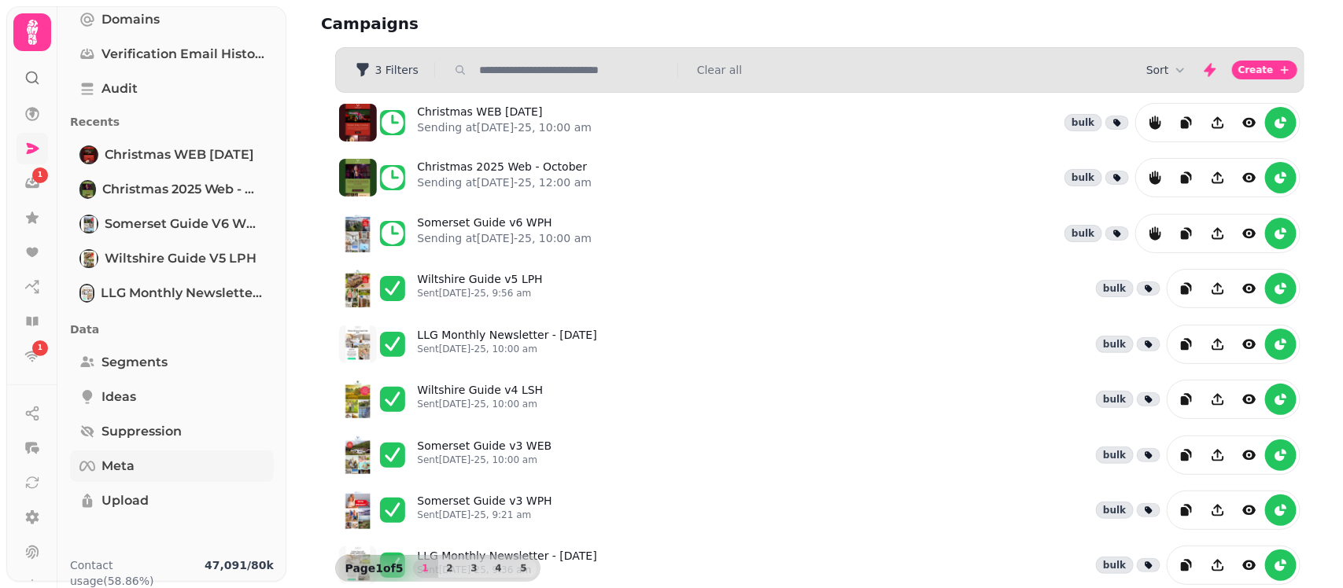 This screenshot has height=588, width=1343. What do you see at coordinates (426, 569) in the screenshot?
I see `button: 1` at bounding box center [426, 569].